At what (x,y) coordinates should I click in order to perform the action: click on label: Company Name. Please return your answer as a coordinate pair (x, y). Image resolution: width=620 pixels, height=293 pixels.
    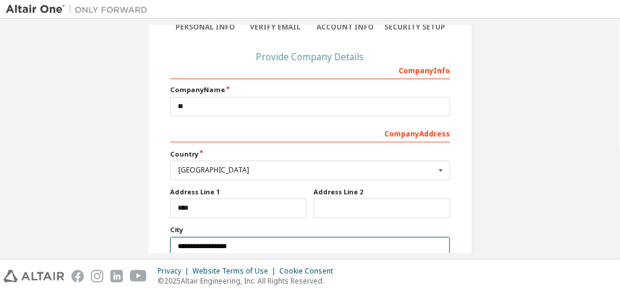
    Looking at the image, I should click on (310, 90).